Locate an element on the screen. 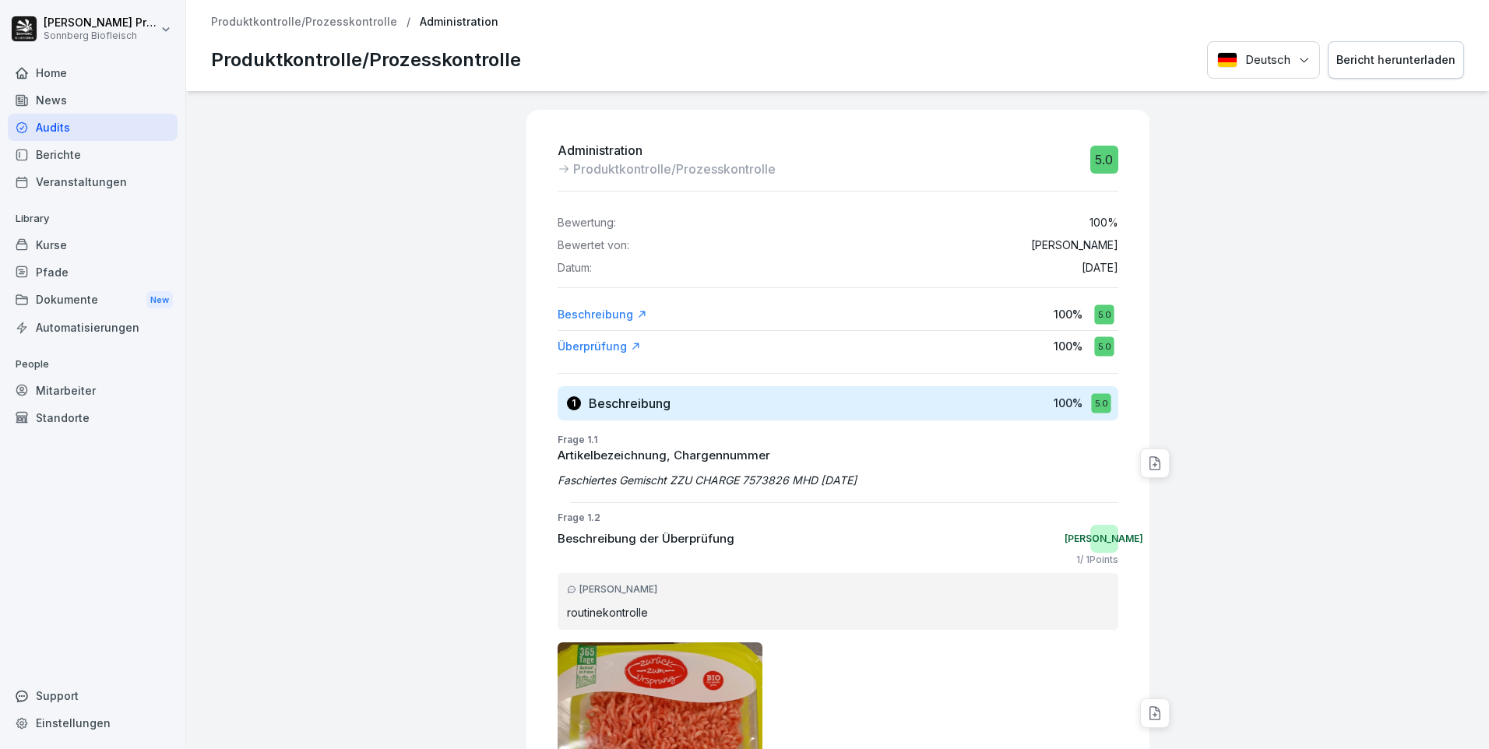 This screenshot has height=749, width=1489. a: Automatisierungen is located at coordinates (93, 327).